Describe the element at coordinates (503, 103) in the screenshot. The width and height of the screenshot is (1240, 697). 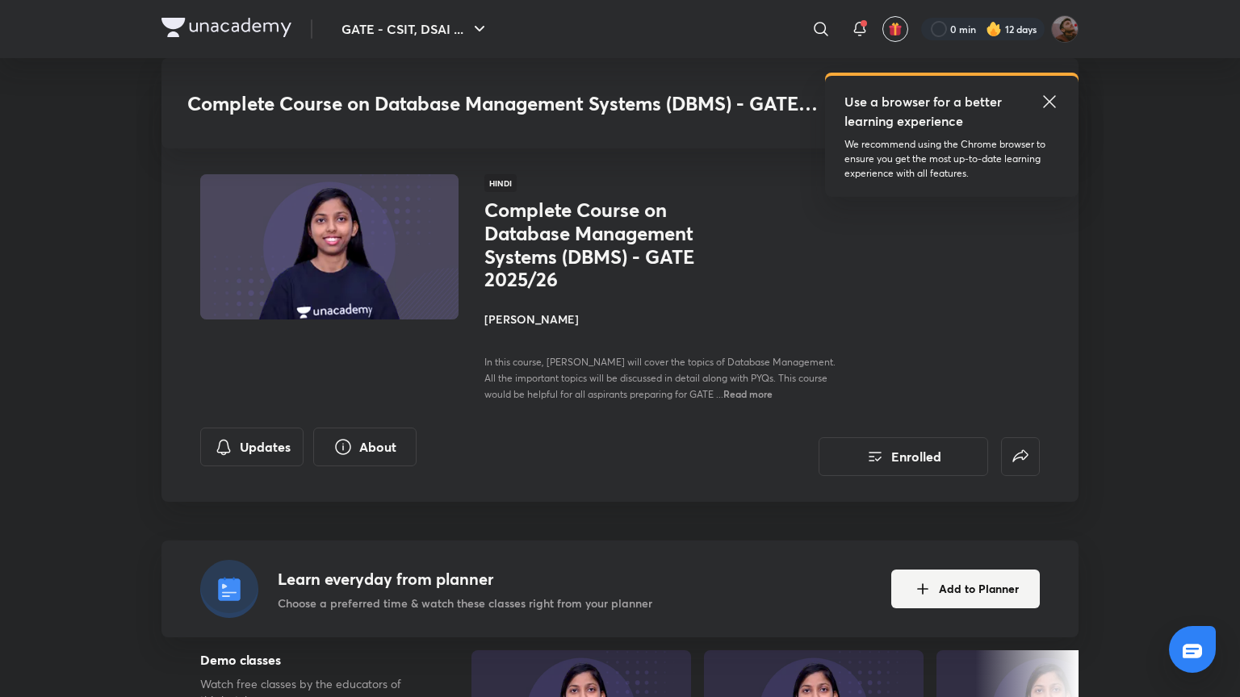
I see `h3: Complete Course on Database Management Systems (DBMS) - GATE 2025/26` at that location.